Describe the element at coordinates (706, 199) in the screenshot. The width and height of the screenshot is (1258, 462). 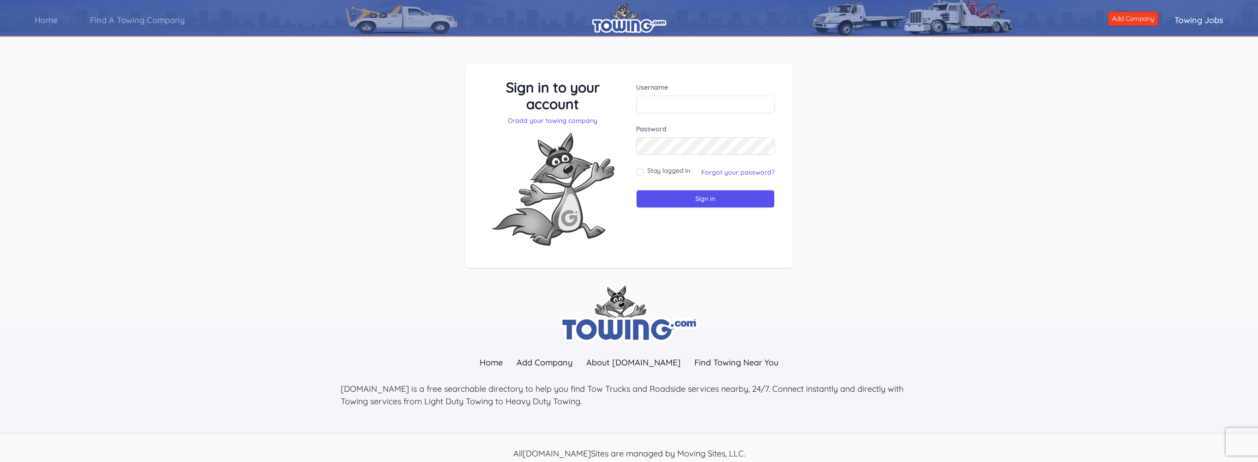
I see `input: Sign in` at that location.